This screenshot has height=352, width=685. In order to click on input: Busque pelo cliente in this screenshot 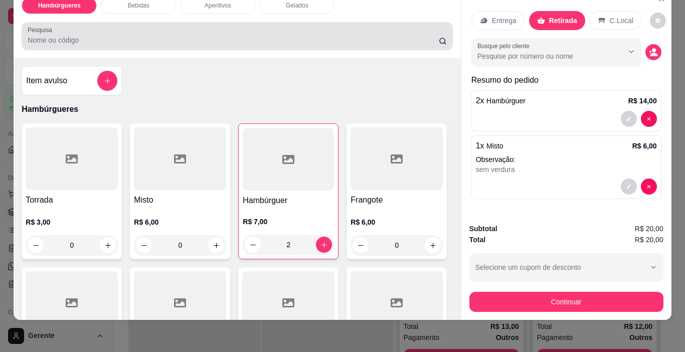, I will do `click(542, 56)`.